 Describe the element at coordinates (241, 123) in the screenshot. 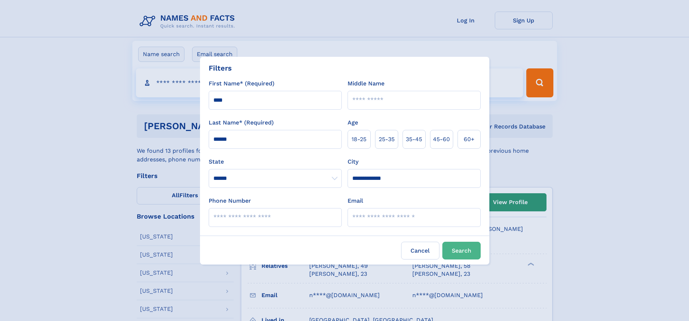

I see `label: Last Name* (Required)` at that location.